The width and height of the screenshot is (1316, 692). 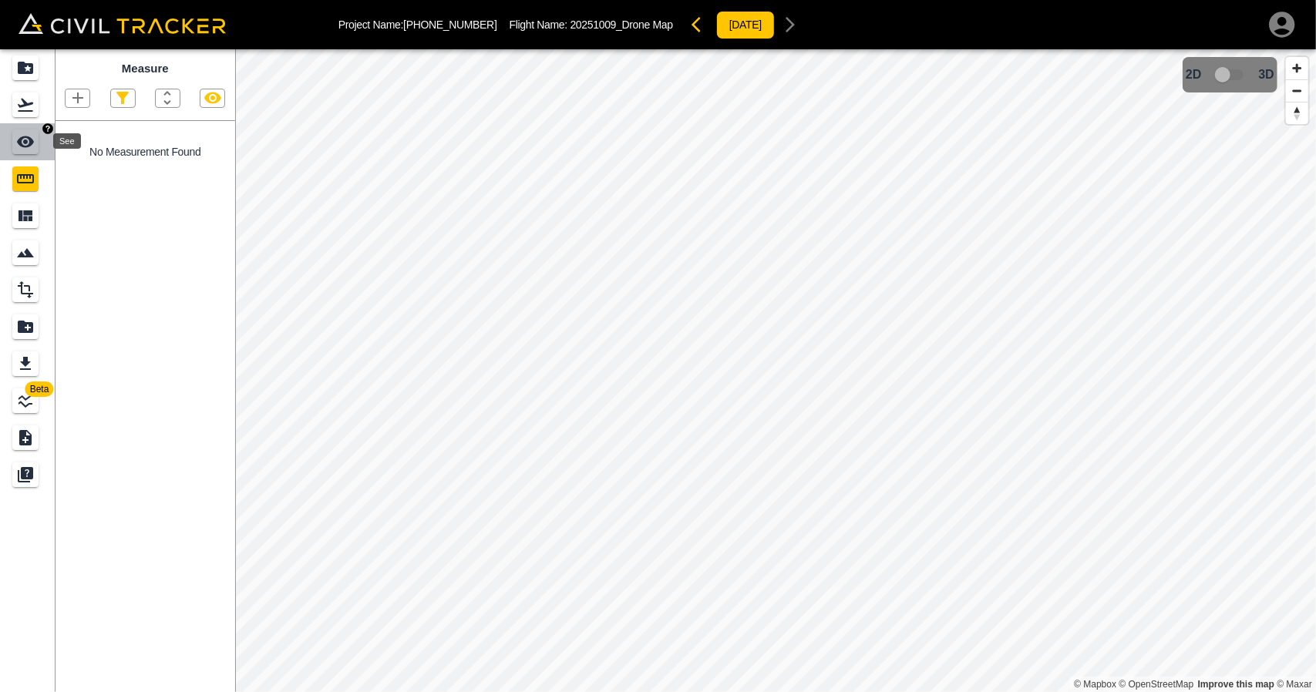 What do you see at coordinates (775, 371) in the screenshot?
I see `canvas: Map` at bounding box center [775, 371].